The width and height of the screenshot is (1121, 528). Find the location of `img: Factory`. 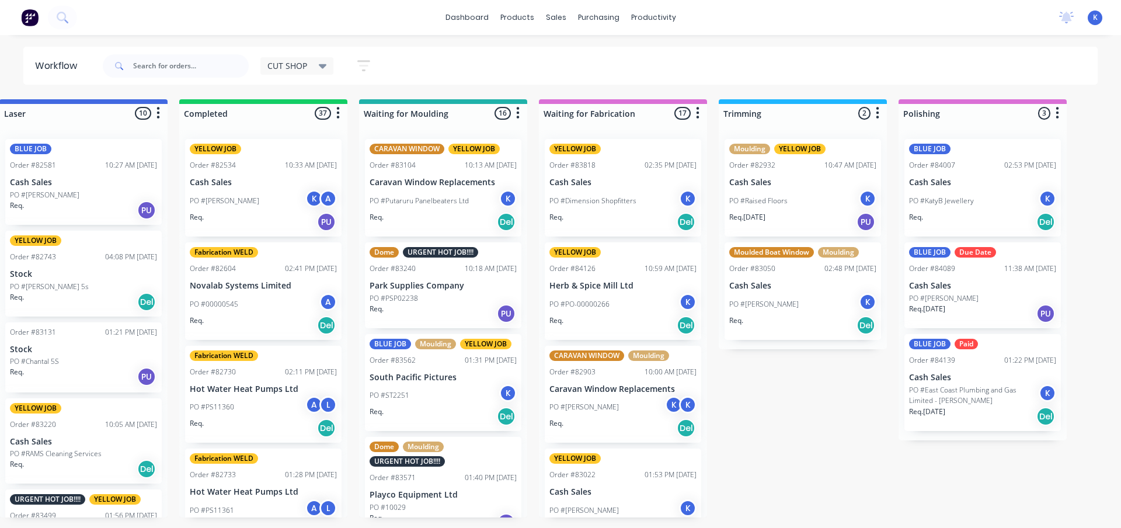

img: Factory is located at coordinates (30, 18).